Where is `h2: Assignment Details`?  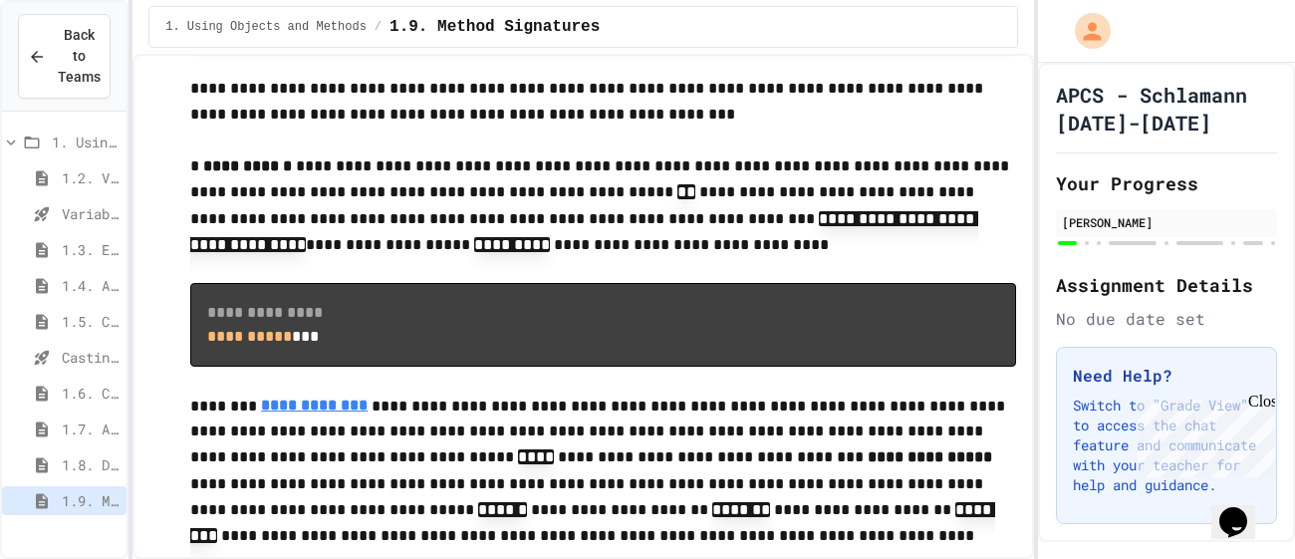 h2: Assignment Details is located at coordinates (1167, 285).